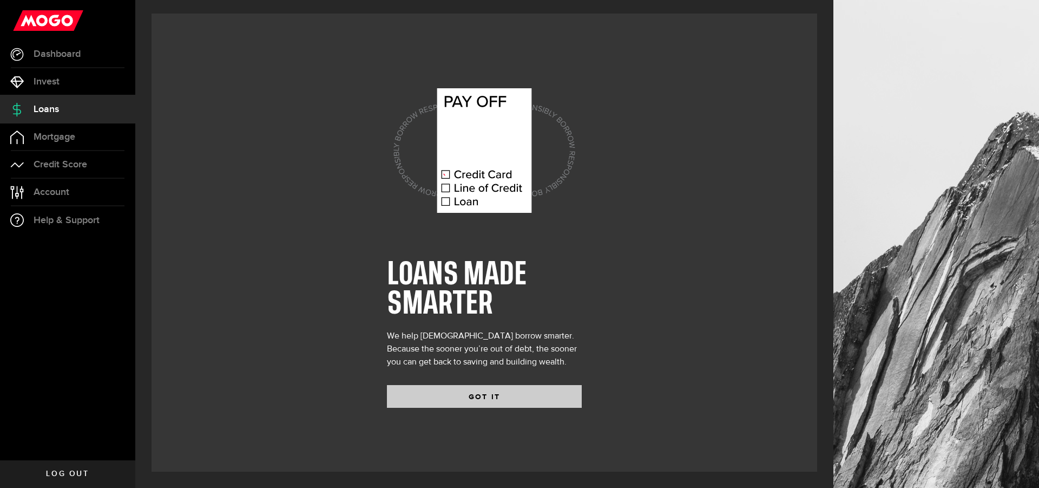 The width and height of the screenshot is (1039, 488). I want to click on h1: LOANS MADE SMARTER, so click(484, 290).